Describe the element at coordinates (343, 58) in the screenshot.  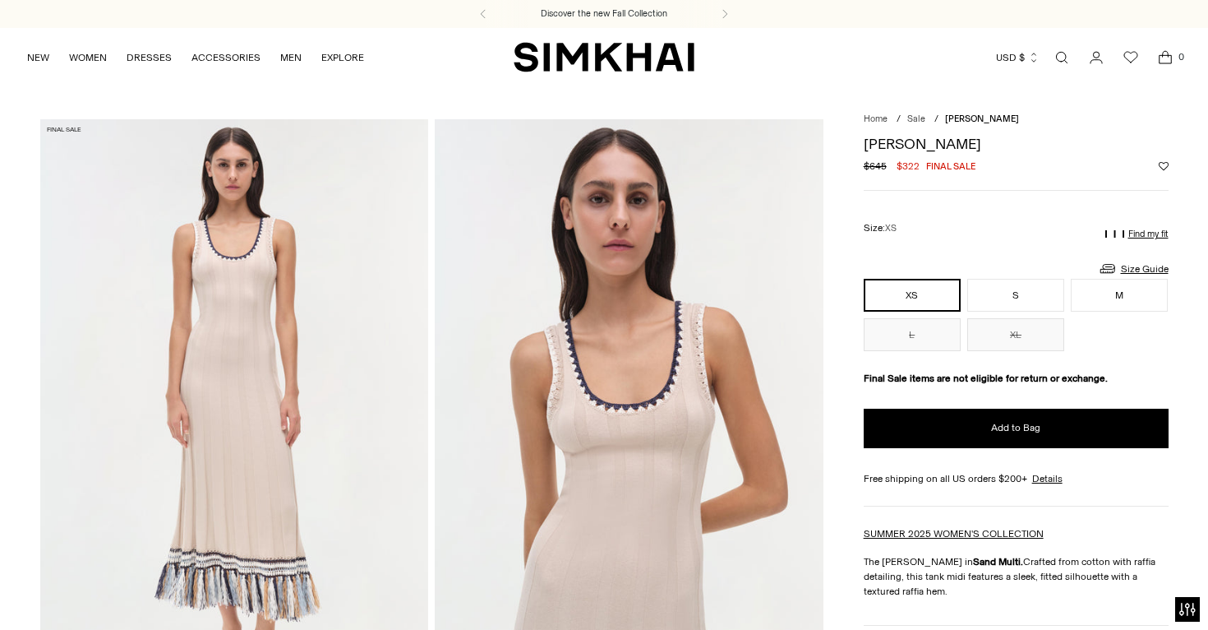
I see `a: EXPLORE` at that location.